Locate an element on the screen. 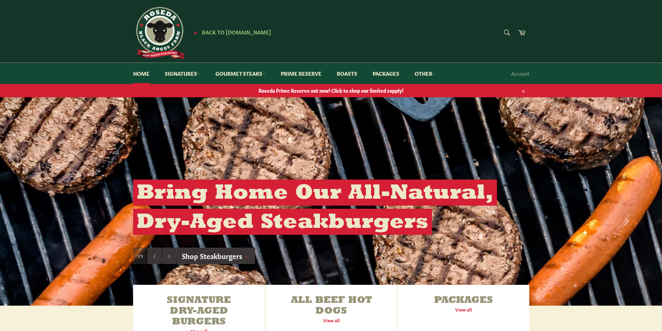  span: Roseda Prime Reserve out now! Click to shop our limited supply! is located at coordinates (331, 90).